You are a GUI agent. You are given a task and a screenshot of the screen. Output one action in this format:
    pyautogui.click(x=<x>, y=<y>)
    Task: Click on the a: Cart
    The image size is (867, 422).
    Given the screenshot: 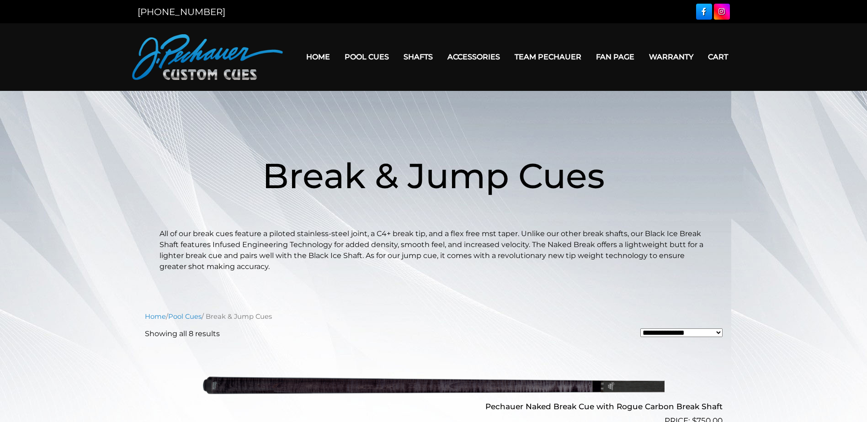 What is the action you would take?
    pyautogui.click(x=718, y=57)
    